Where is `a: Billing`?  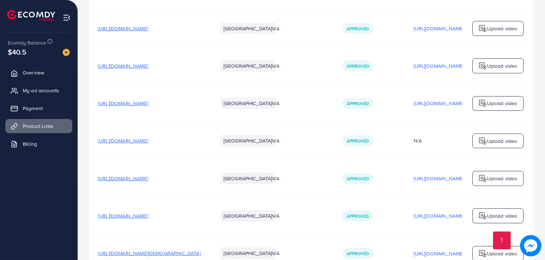
a: Billing is located at coordinates (39, 144).